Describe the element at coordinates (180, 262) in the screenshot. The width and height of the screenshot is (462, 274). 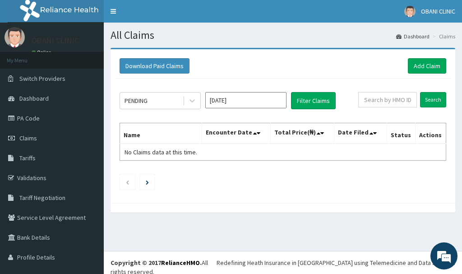
I see `a: RelianceHMO` at that location.